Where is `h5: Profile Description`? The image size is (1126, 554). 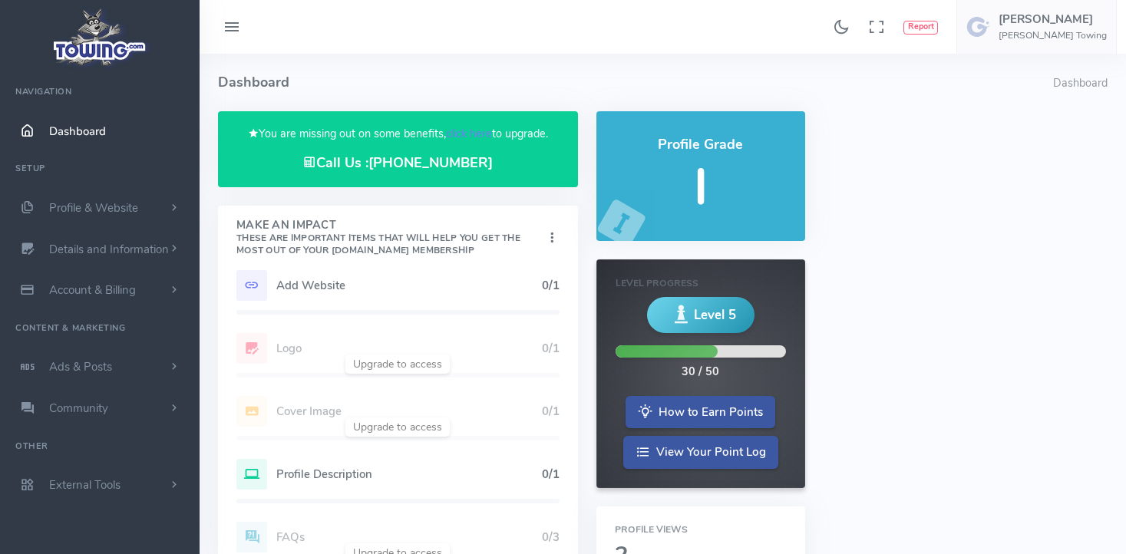
h5: Profile Description is located at coordinates (409, 475).